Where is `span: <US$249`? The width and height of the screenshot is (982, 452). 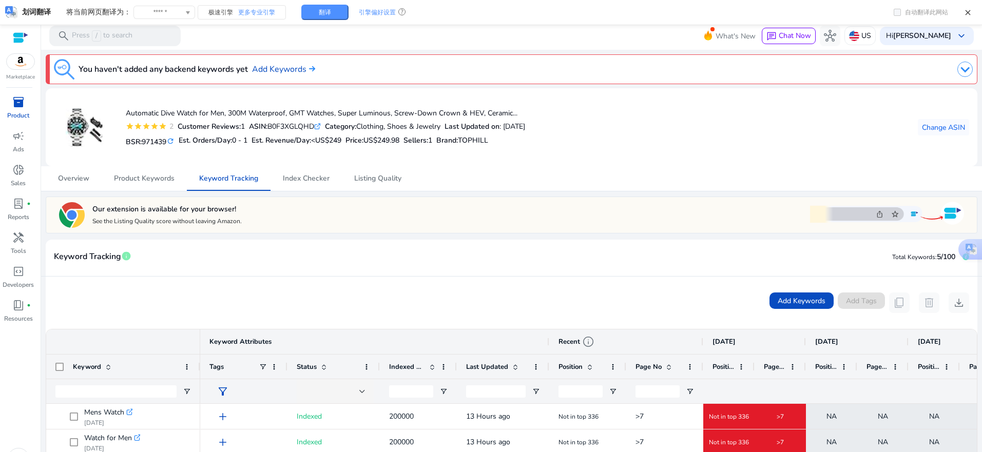 span: <US$249 is located at coordinates (326, 140).